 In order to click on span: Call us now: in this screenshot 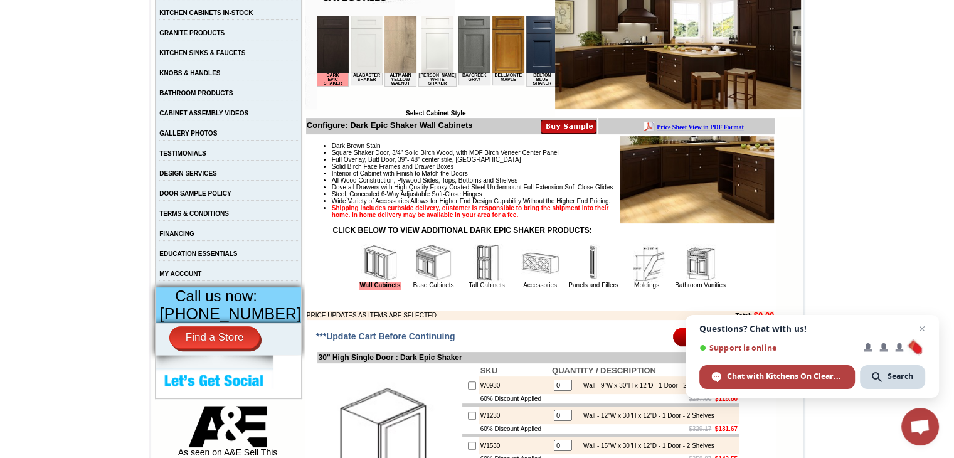, I will do `click(216, 295)`.